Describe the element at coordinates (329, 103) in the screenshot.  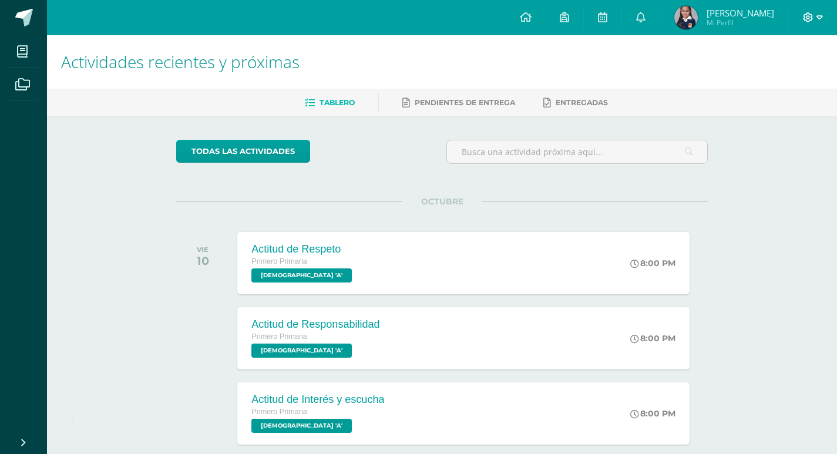
I see `a: Tablero` at that location.